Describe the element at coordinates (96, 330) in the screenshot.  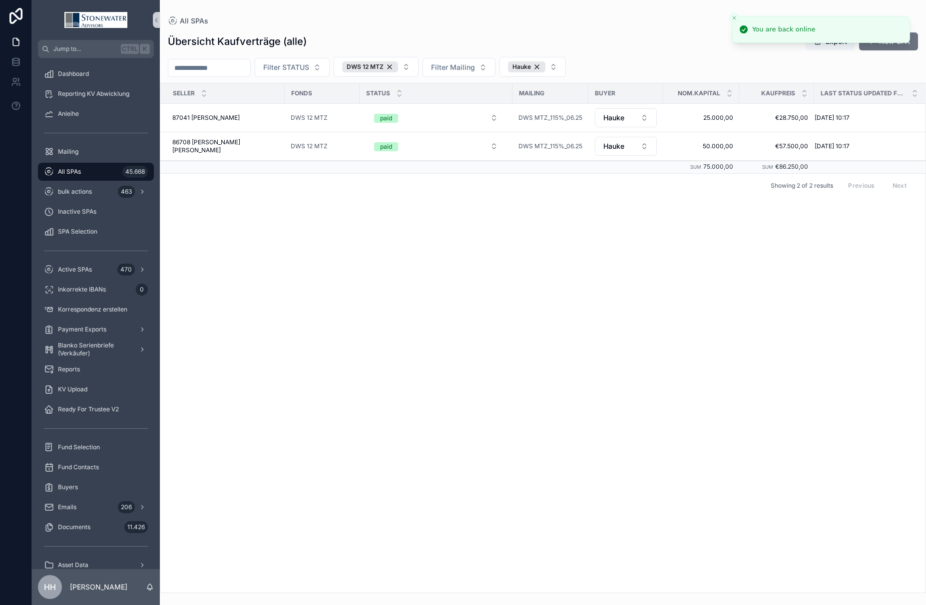
I see `a: Payment Exports` at that location.